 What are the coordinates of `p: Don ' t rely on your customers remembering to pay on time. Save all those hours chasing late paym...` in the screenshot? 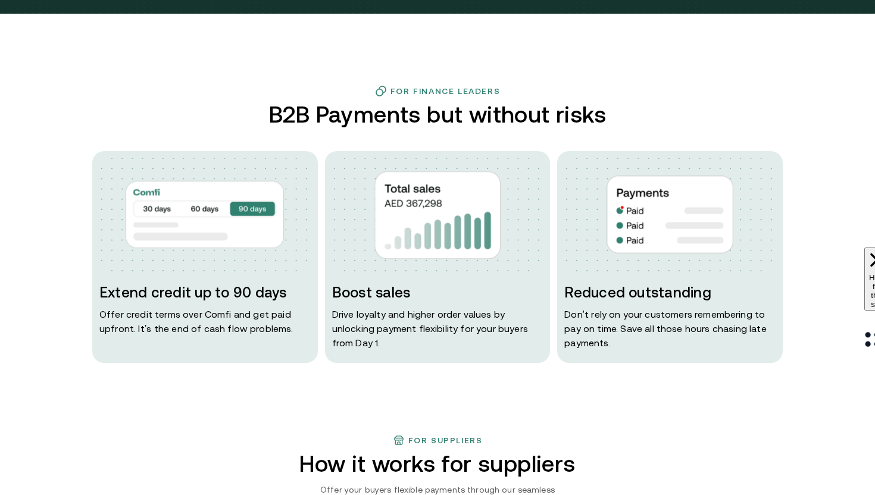 It's located at (669, 328).